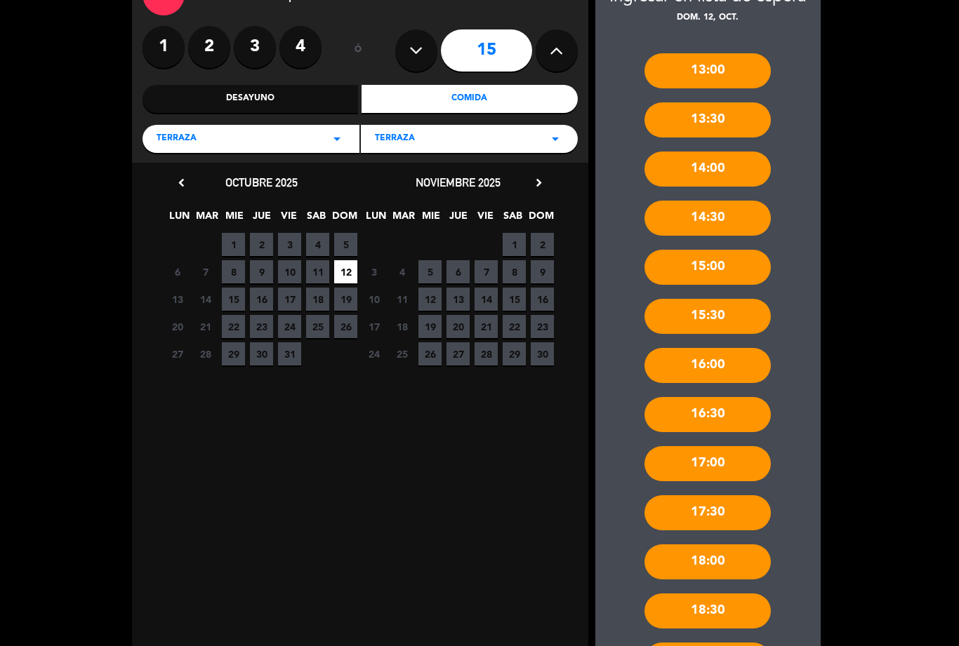  I want to click on div: 14:30, so click(707, 218).